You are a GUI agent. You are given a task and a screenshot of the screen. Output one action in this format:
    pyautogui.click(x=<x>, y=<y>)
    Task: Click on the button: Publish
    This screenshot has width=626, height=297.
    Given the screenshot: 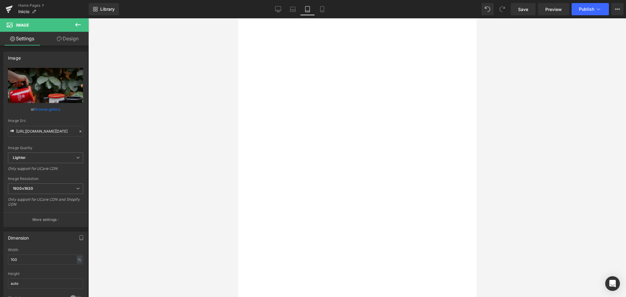 What is the action you would take?
    pyautogui.click(x=590, y=9)
    